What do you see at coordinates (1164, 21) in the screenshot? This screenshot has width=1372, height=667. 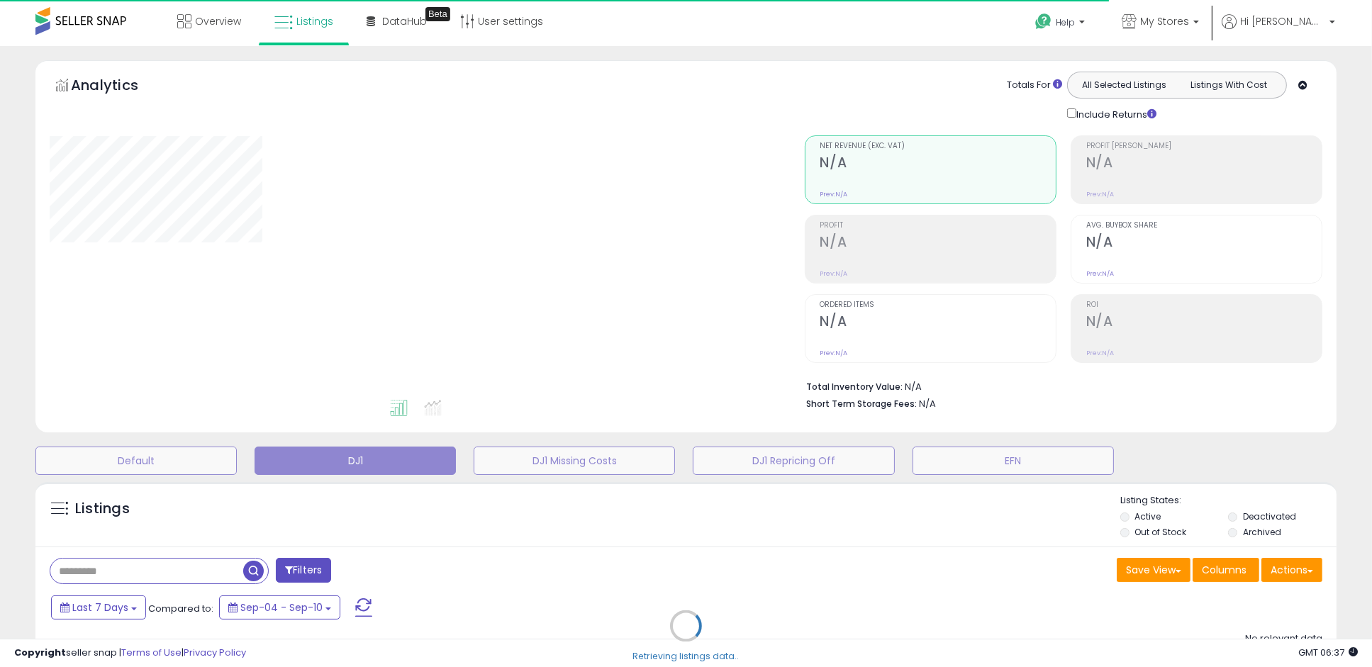 I see `span: My Stores` at bounding box center [1164, 21].